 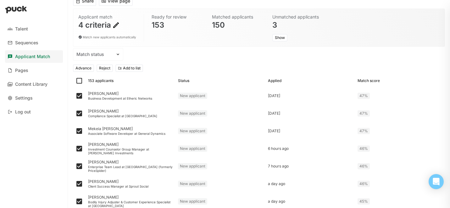 I want to click on div: 4 criteria, so click(x=107, y=25).